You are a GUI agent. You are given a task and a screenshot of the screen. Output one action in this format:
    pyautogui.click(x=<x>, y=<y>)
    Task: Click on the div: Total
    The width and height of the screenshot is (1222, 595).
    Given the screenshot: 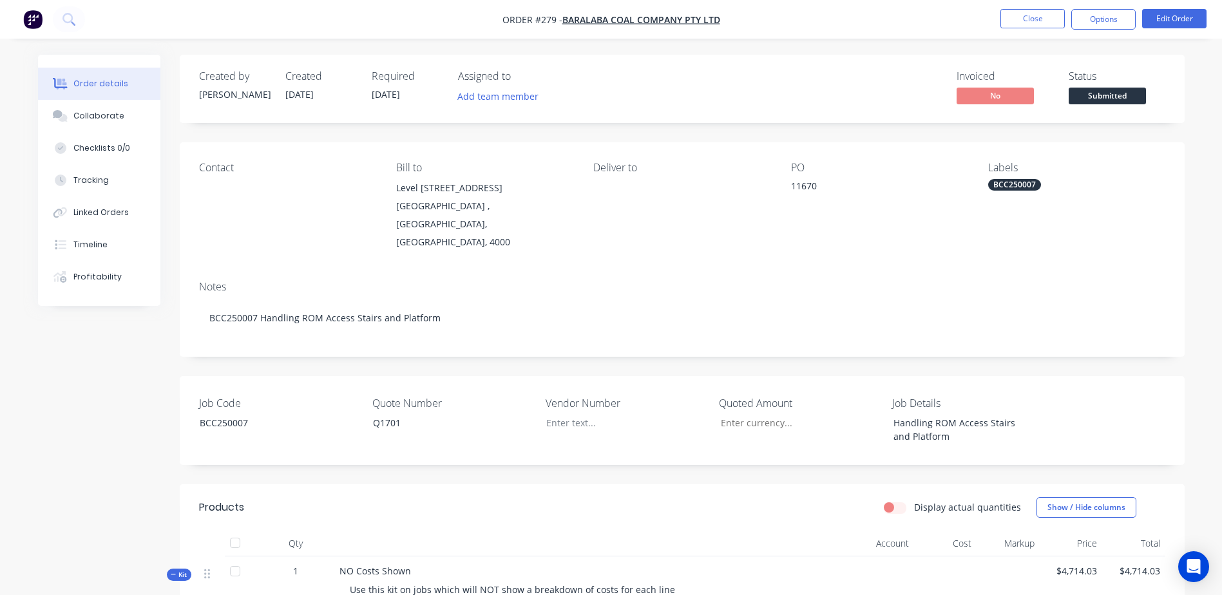 What is the action you would take?
    pyautogui.click(x=1134, y=544)
    